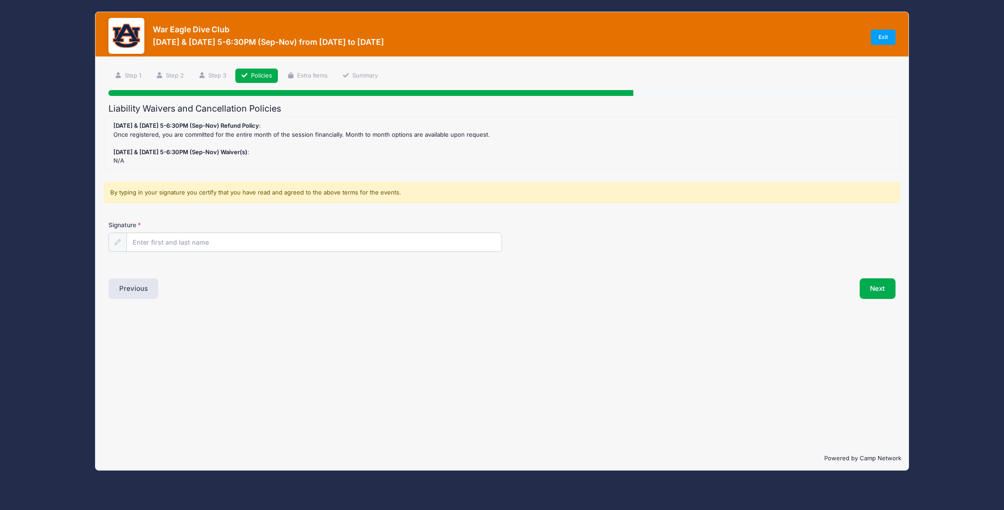 The height and width of the screenshot is (510, 1004). I want to click on a: Step 3, so click(212, 76).